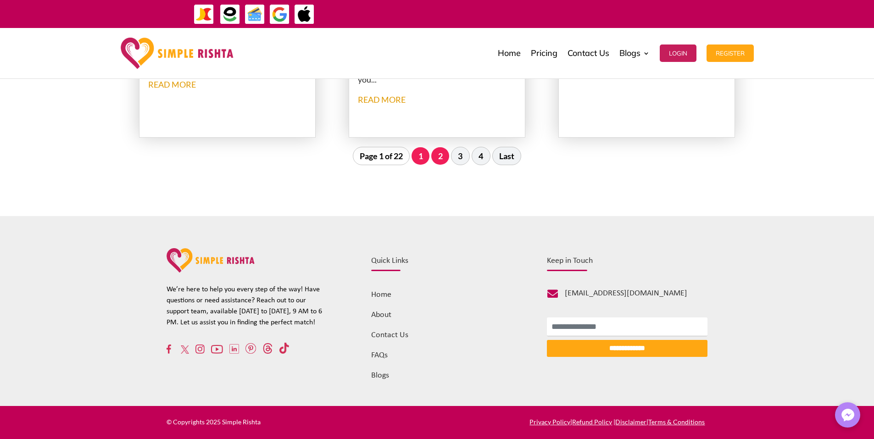 This screenshot has height=439, width=874. Describe the element at coordinates (204, 14) in the screenshot. I see `img: JazzCash-icon` at that location.